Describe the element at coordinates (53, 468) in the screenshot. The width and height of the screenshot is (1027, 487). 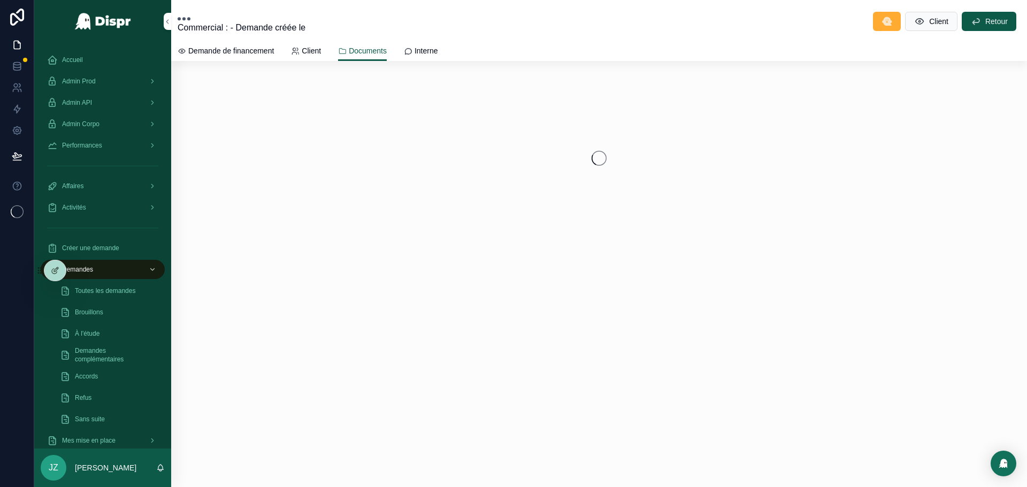
I see `span: JZ` at that location.